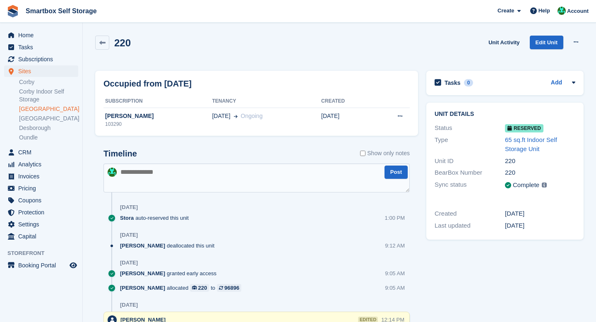 The width and height of the screenshot is (596, 322). I want to click on span: Help, so click(544, 11).